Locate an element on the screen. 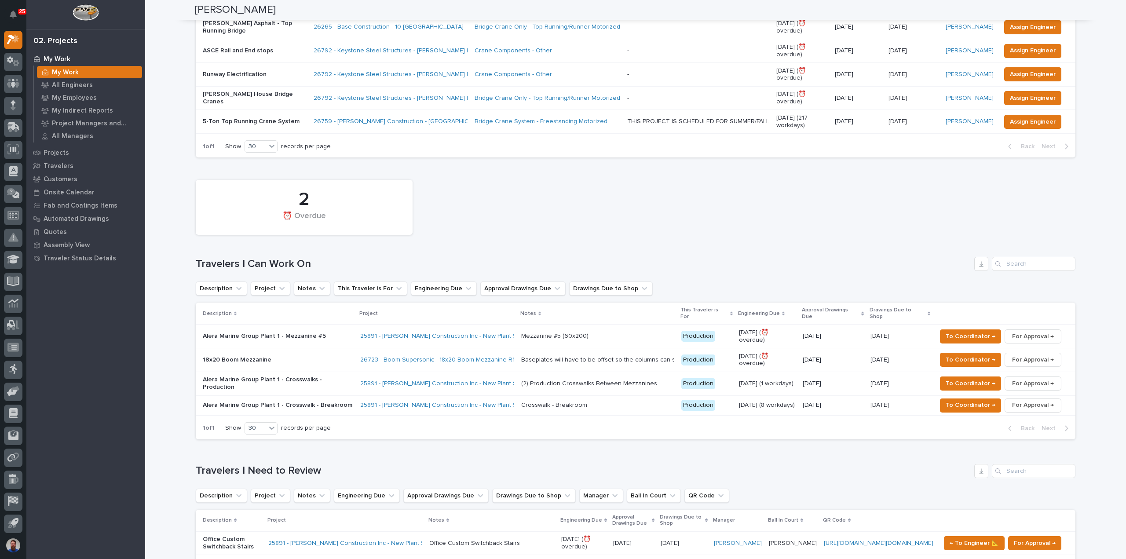  a: Customers is located at coordinates (86, 179).